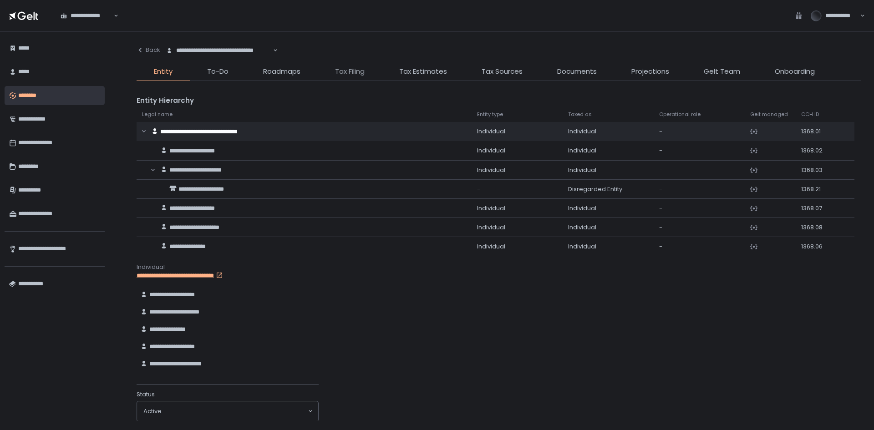 The width and height of the screenshot is (874, 430). I want to click on span: Tax Estimates, so click(423, 71).